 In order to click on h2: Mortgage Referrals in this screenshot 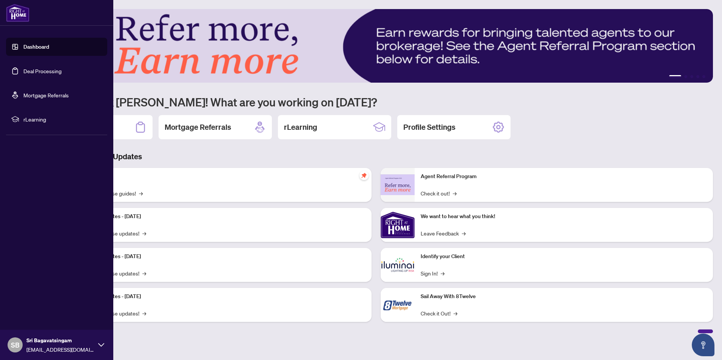, I will do `click(198, 127)`.